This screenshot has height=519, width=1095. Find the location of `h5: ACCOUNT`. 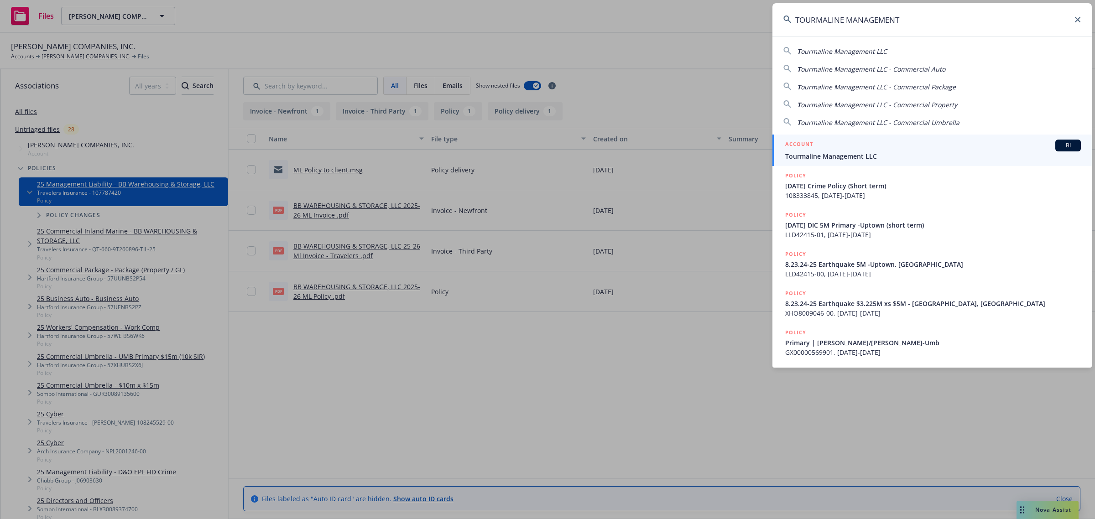

h5: ACCOUNT is located at coordinates (799, 145).